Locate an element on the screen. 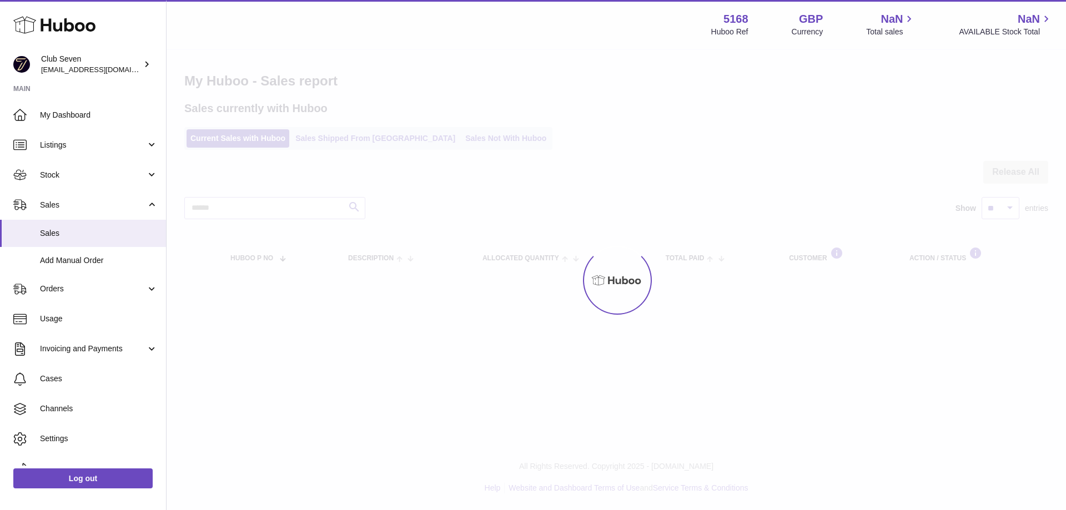 The width and height of the screenshot is (1066, 510). strong: GBP is located at coordinates (811, 19).